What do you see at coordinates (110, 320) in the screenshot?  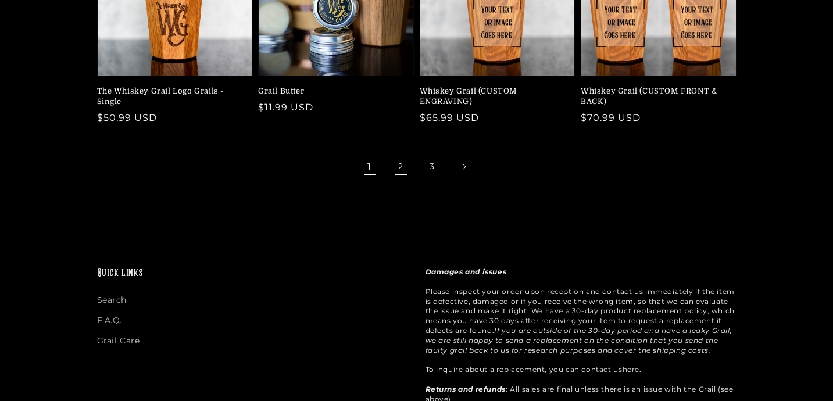 I see `a: F.A.Q.` at bounding box center [110, 320].